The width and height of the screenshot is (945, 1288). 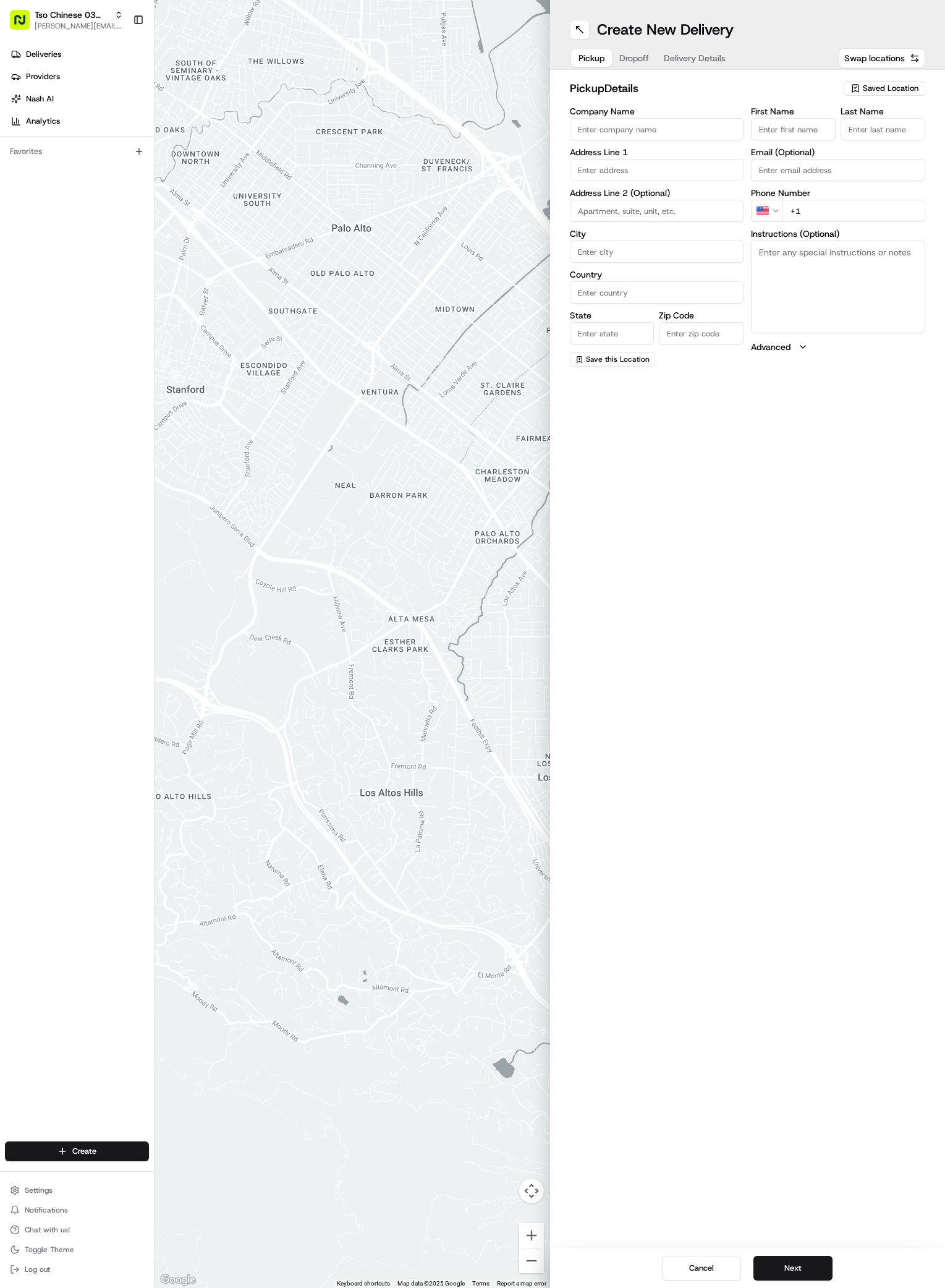 I want to click on span: Providers, so click(x=43, y=76).